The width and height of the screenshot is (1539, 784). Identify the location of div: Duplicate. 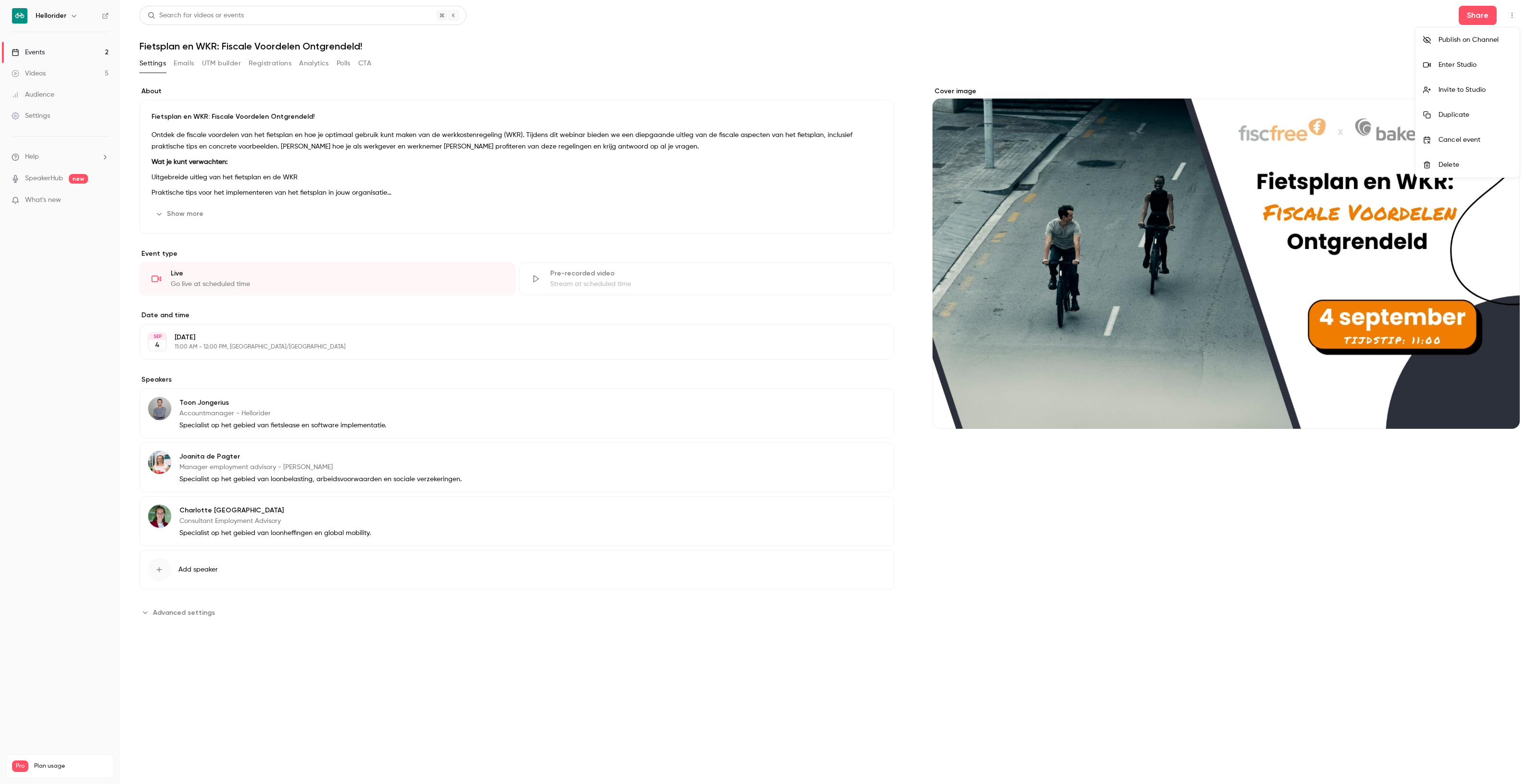
(1474, 115).